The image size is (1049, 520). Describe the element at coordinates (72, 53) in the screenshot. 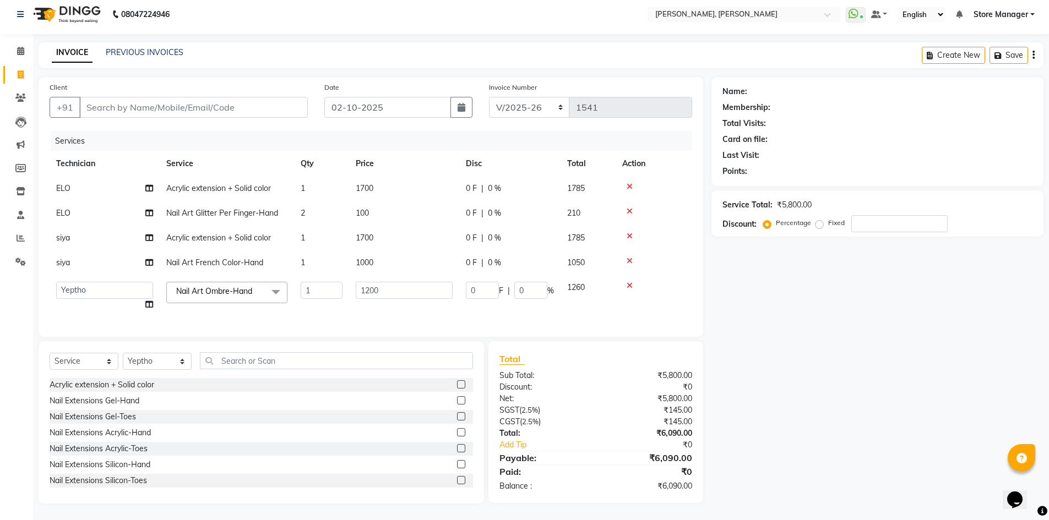

I see `a: INVOICE` at that location.